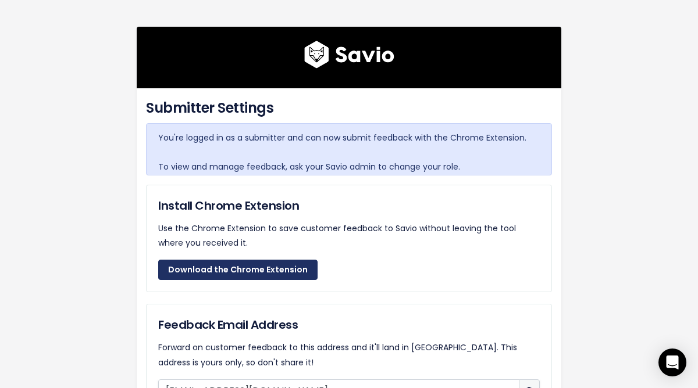 The image size is (698, 388). I want to click on h4: Submitter Settings, so click(349, 108).